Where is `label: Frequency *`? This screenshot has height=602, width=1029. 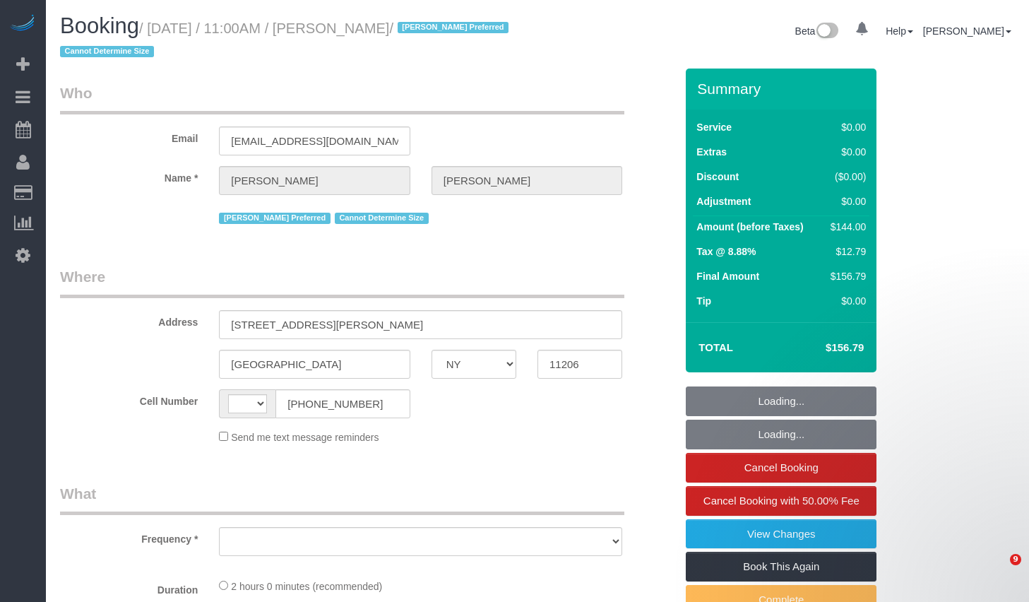 label: Frequency * is located at coordinates (129, 536).